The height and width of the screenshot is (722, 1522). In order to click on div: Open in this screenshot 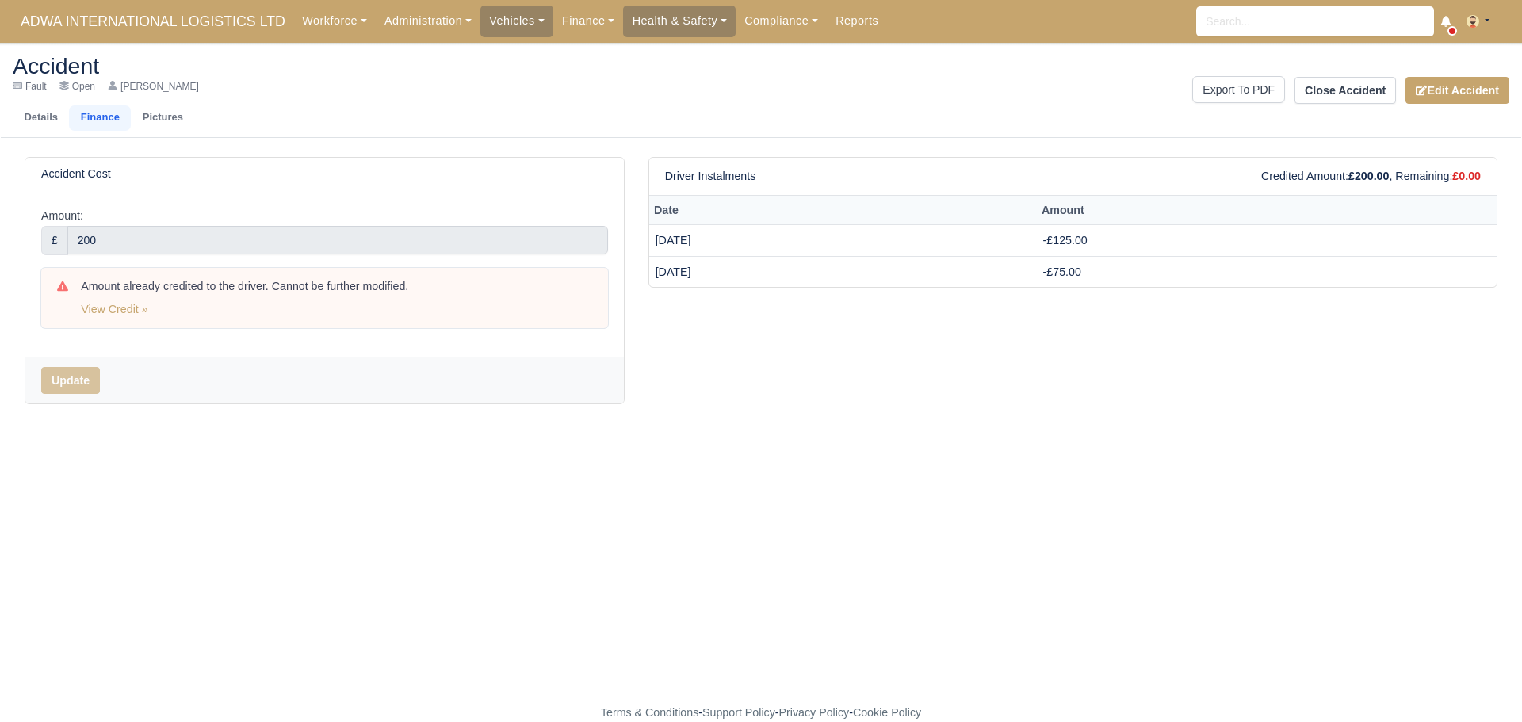, I will do `click(77, 86)`.